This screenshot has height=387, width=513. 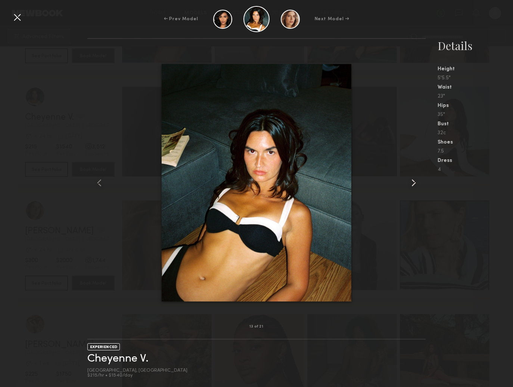 What do you see at coordinates (476, 133) in the screenshot?
I see `div: 32c` at bounding box center [476, 133].